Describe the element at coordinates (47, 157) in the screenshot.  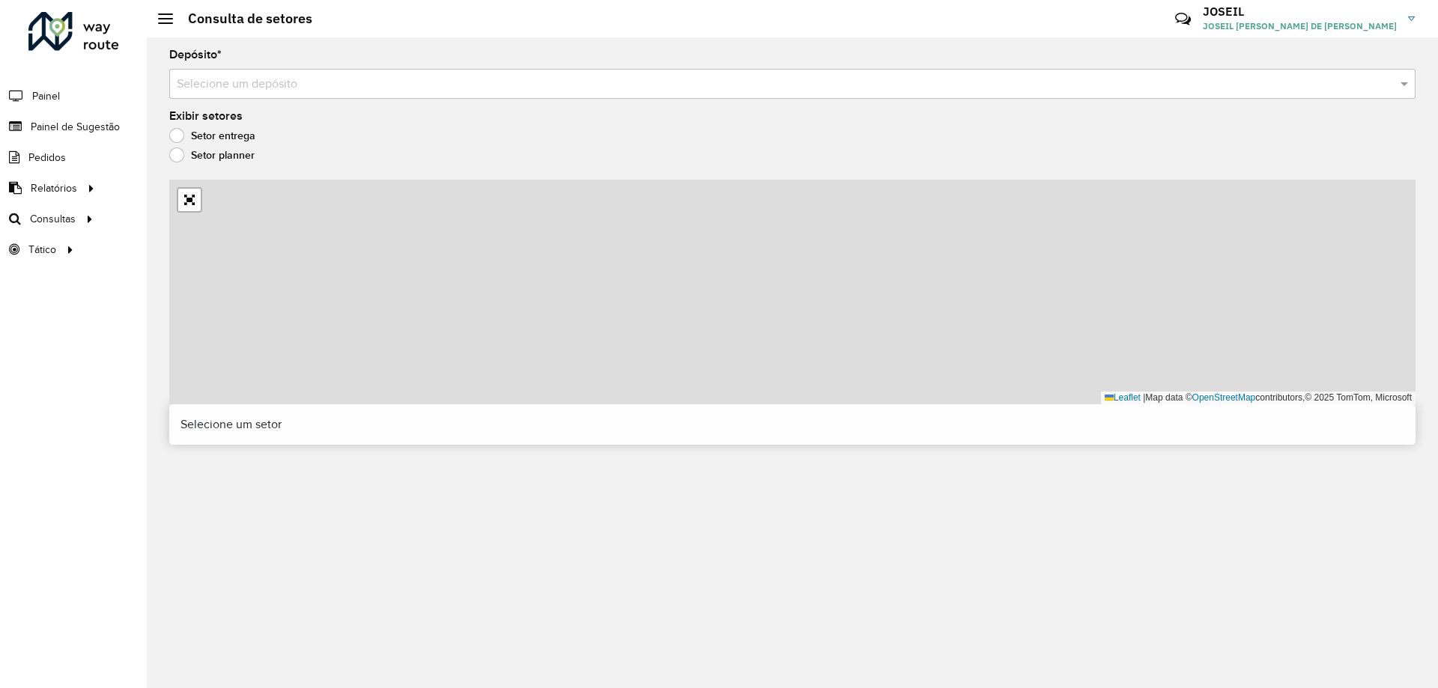
I see `span: Pedidos` at that location.